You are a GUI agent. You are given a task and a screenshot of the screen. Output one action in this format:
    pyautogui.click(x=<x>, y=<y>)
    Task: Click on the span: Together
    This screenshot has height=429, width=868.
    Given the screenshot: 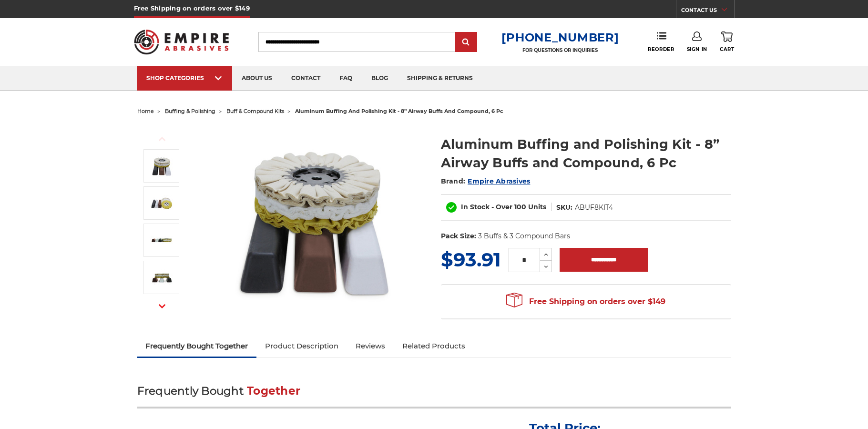 What is the action you would take?
    pyautogui.click(x=274, y=391)
    